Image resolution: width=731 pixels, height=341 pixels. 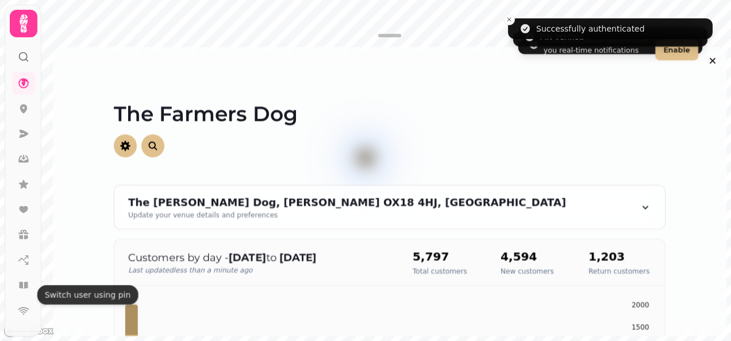 I want to click on h1: The Farmers Dog, so click(x=390, y=100).